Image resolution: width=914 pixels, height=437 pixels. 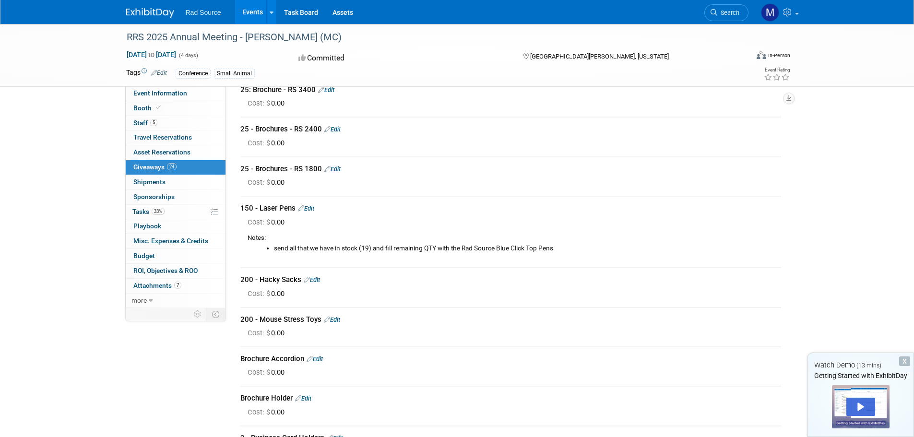 I want to click on span: Travel Reservations, so click(x=163, y=137).